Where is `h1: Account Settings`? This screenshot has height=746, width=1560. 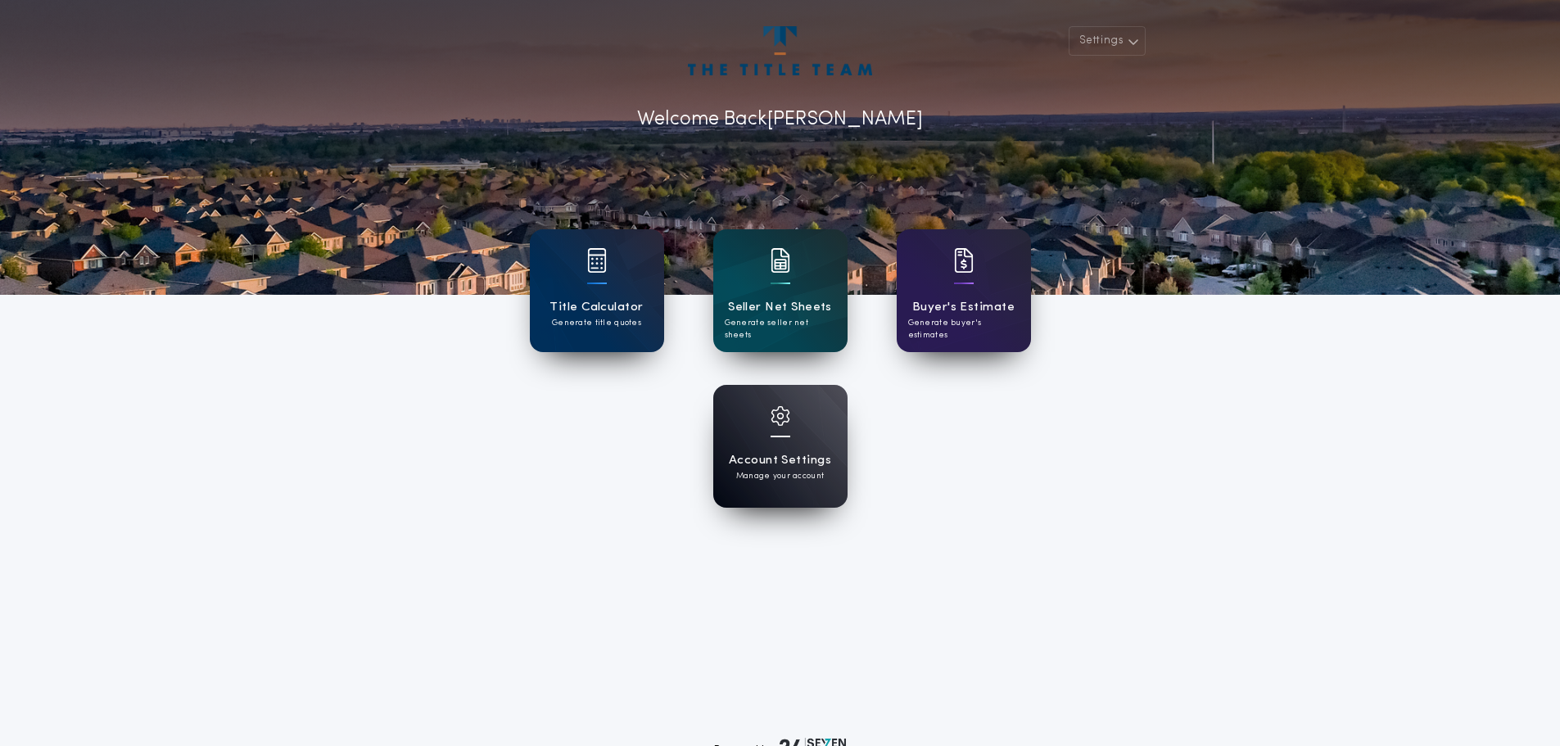 h1: Account Settings is located at coordinates (779, 460).